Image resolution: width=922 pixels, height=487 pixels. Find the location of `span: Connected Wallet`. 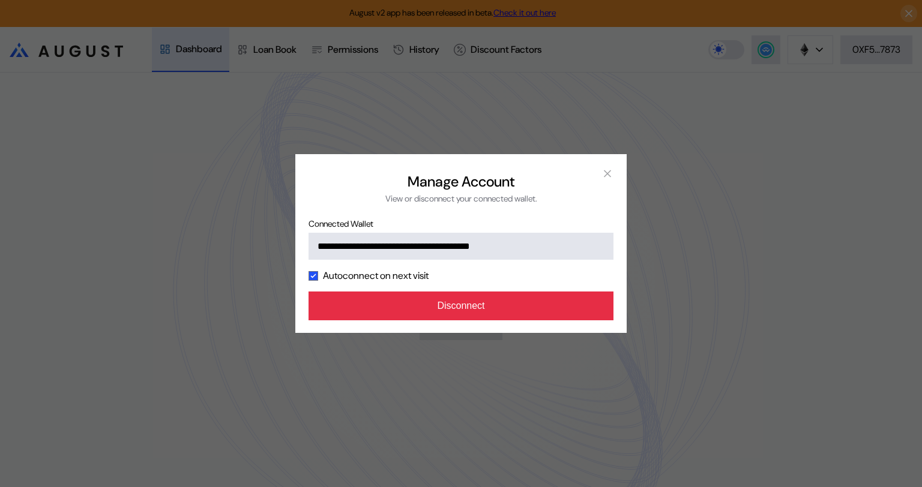

span: Connected Wallet is located at coordinates (461, 224).